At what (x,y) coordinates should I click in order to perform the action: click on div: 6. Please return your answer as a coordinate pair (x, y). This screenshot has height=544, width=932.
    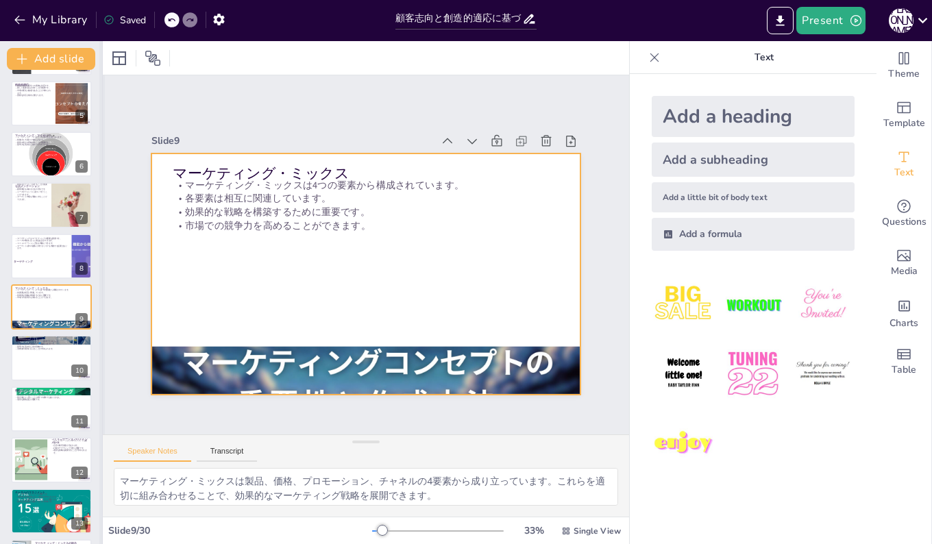
    Looking at the image, I should click on (82, 166).